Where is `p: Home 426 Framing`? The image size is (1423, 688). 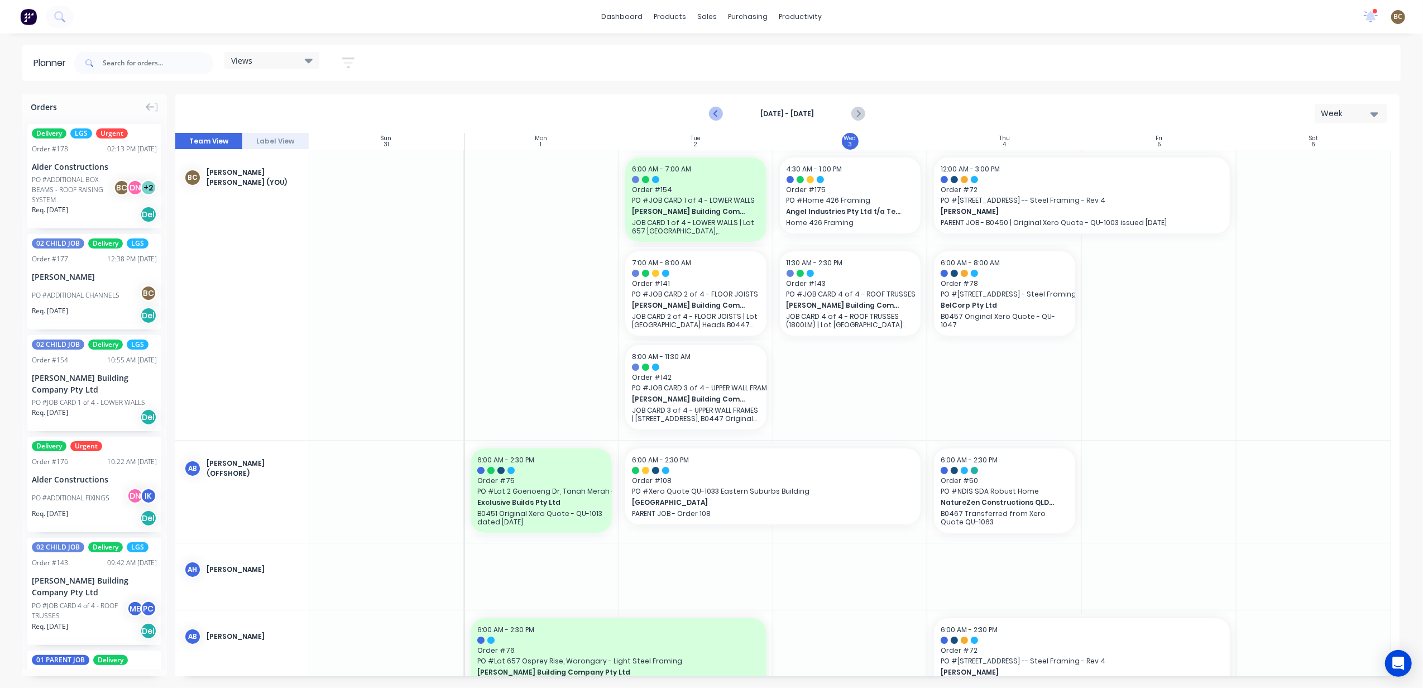
p: Home 426 Framing is located at coordinates (850, 222).